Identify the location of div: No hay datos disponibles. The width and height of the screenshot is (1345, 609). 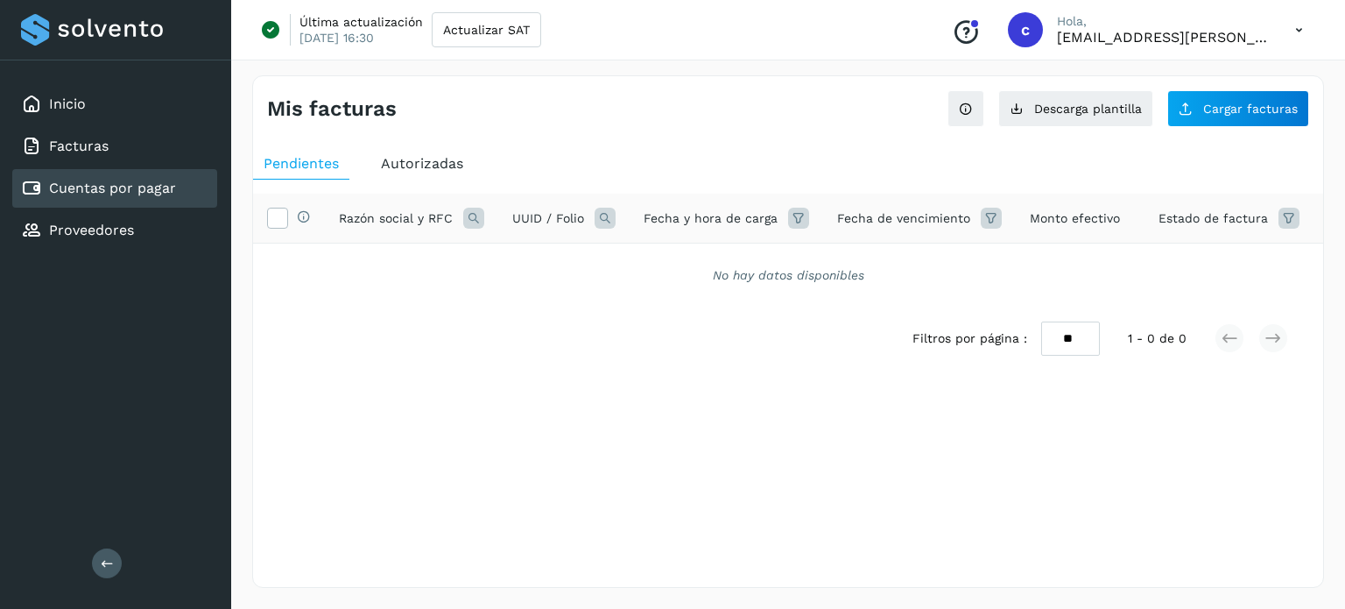
(788, 275).